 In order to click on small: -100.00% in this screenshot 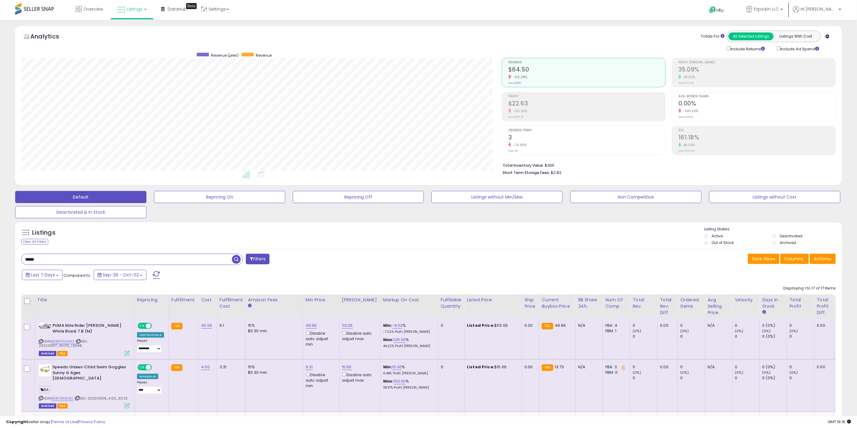, I will do `click(690, 111)`.